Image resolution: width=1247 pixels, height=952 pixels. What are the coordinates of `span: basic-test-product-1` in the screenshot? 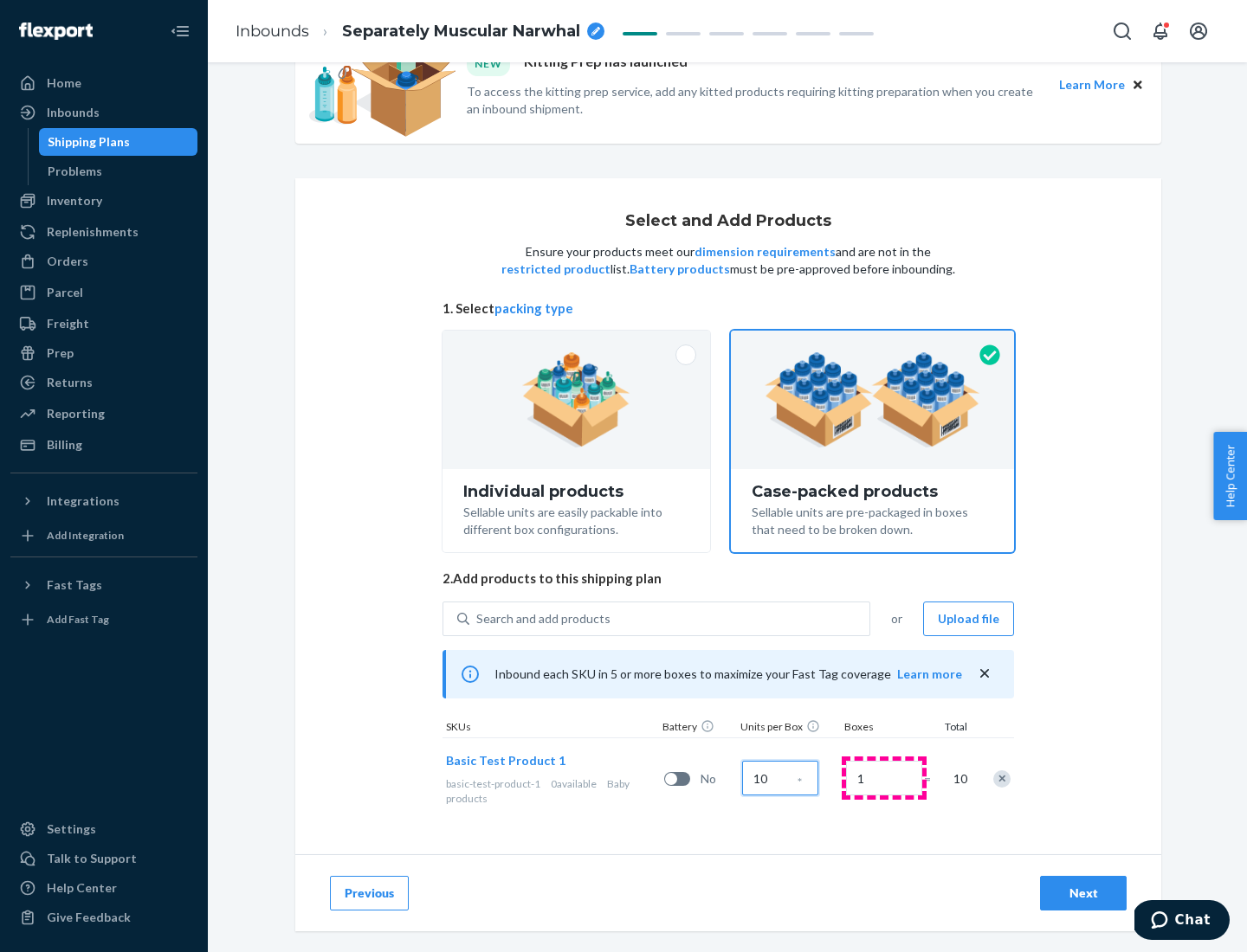 It's located at (492, 783).